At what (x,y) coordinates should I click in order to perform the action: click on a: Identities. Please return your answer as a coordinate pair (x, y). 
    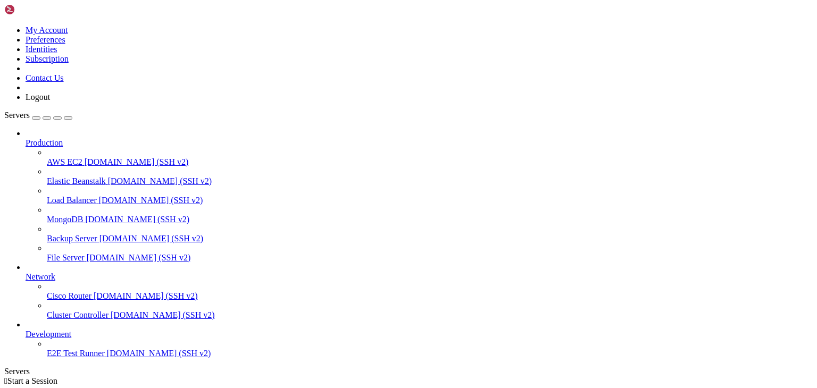
    Looking at the image, I should click on (41, 49).